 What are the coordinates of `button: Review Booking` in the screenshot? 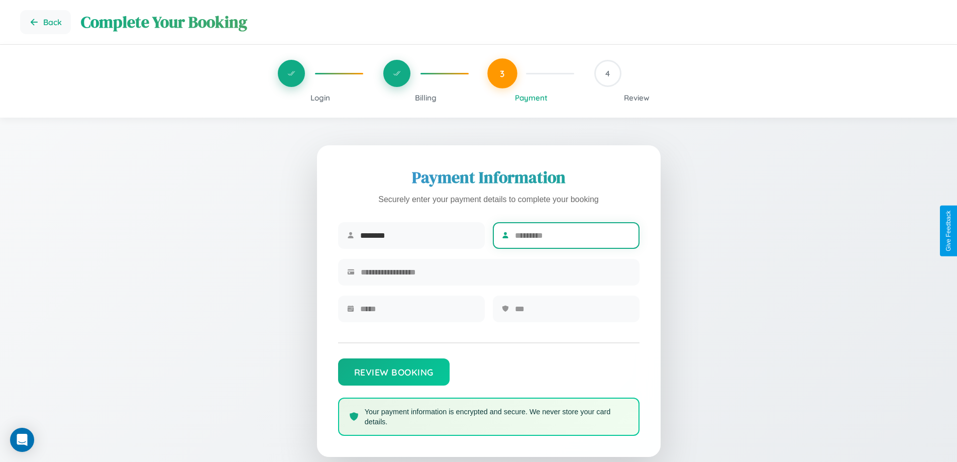 It's located at (394, 372).